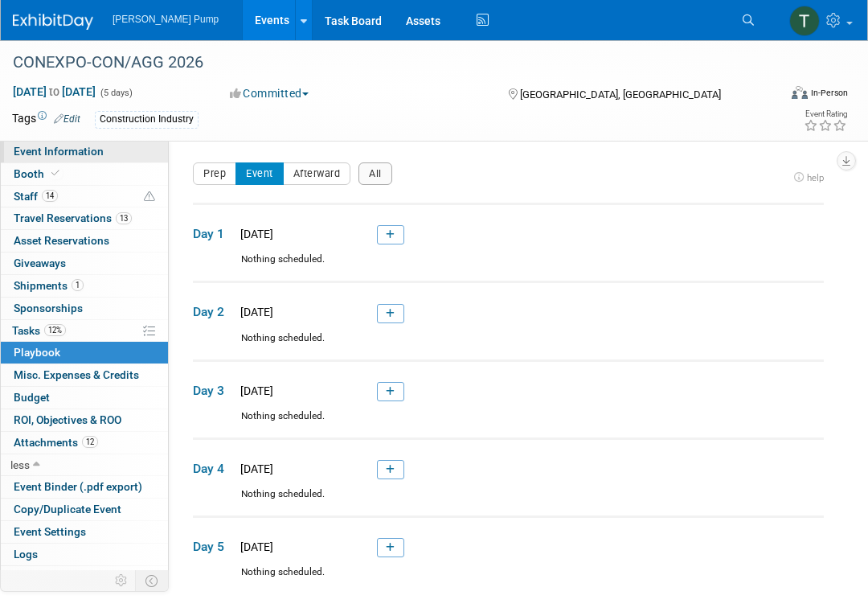 The width and height of the screenshot is (868, 612). What do you see at coordinates (116, 92) in the screenshot?
I see `span: (5 days)` at bounding box center [116, 92].